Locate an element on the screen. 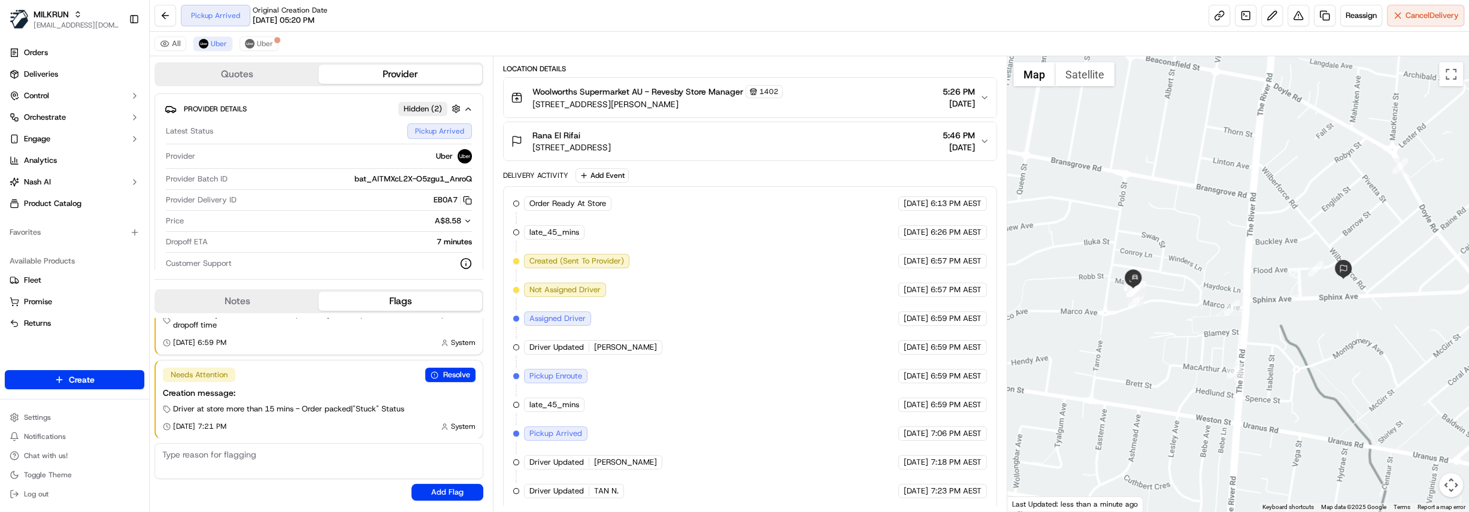 The height and width of the screenshot is (512, 1469). a: Report a map error is located at coordinates (1442, 507).